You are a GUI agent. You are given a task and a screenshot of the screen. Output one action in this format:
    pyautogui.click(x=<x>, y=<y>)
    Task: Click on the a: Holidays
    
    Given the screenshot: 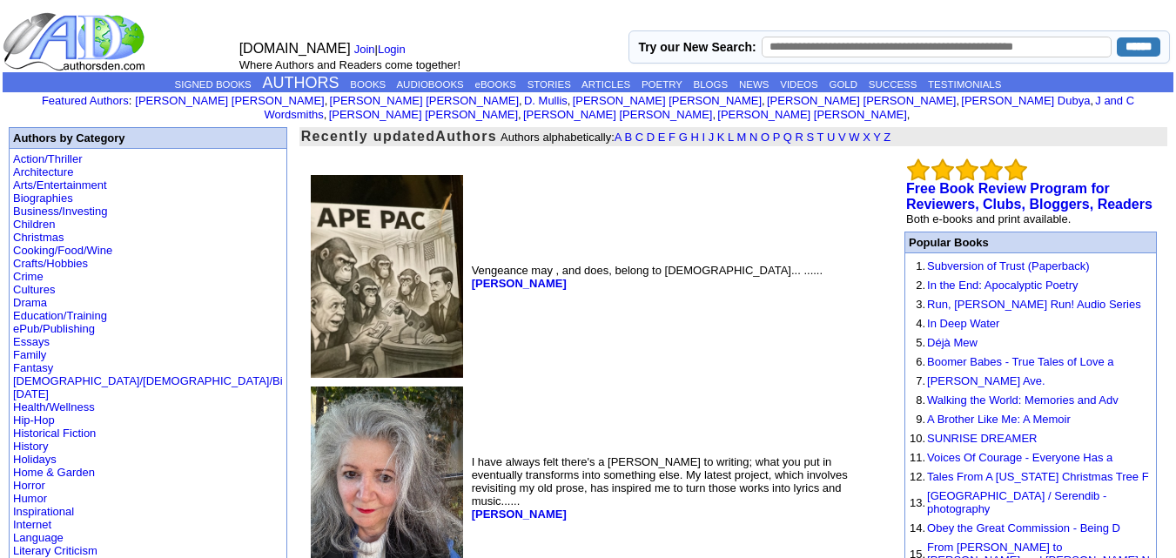 What is the action you would take?
    pyautogui.click(x=35, y=459)
    